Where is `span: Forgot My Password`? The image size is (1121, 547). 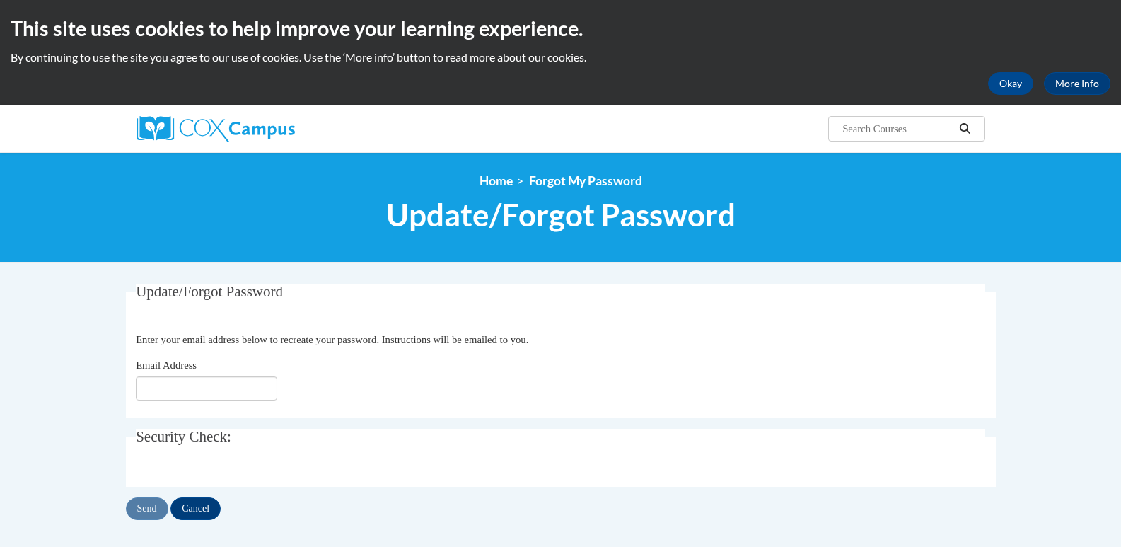
span: Forgot My Password is located at coordinates (586, 180).